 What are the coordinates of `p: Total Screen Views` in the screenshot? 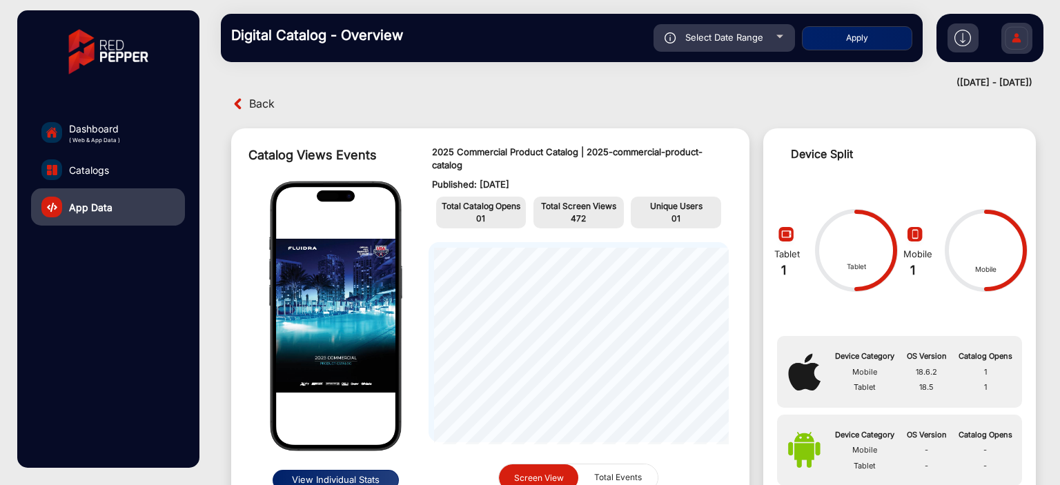 It's located at (579, 206).